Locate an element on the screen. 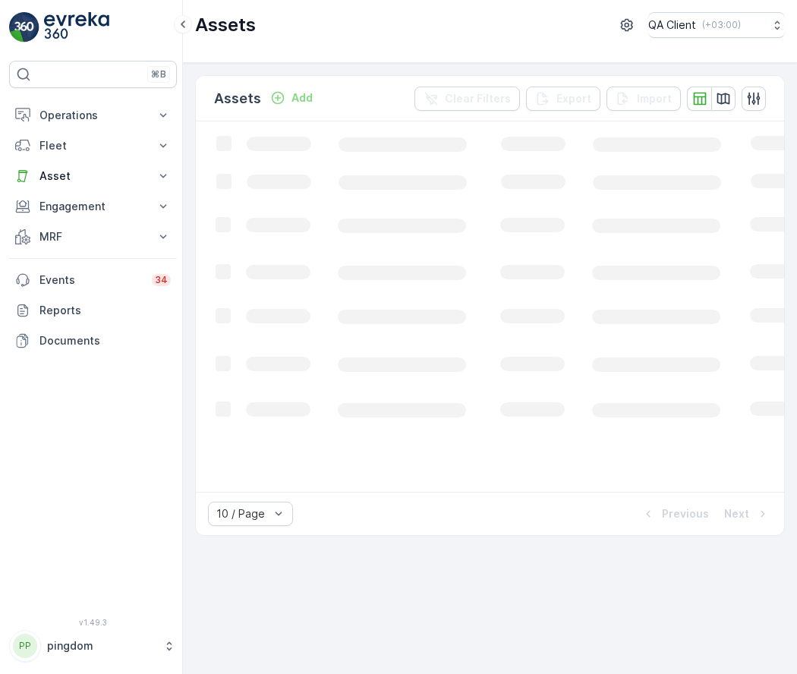 This screenshot has height=674, width=797. p: Asset is located at coordinates (93, 176).